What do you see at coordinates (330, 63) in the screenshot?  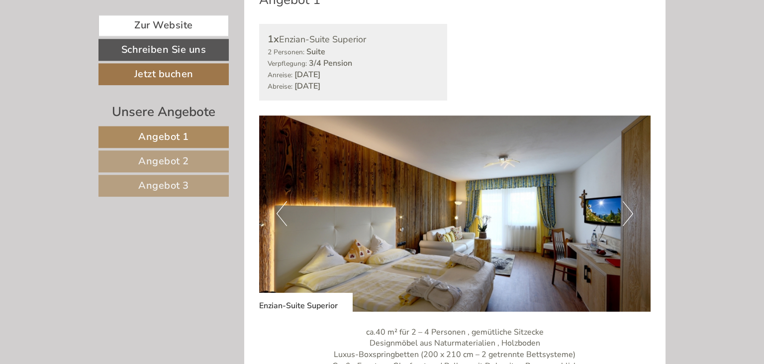 I see `b: 3/4 Pension` at bounding box center [330, 63].